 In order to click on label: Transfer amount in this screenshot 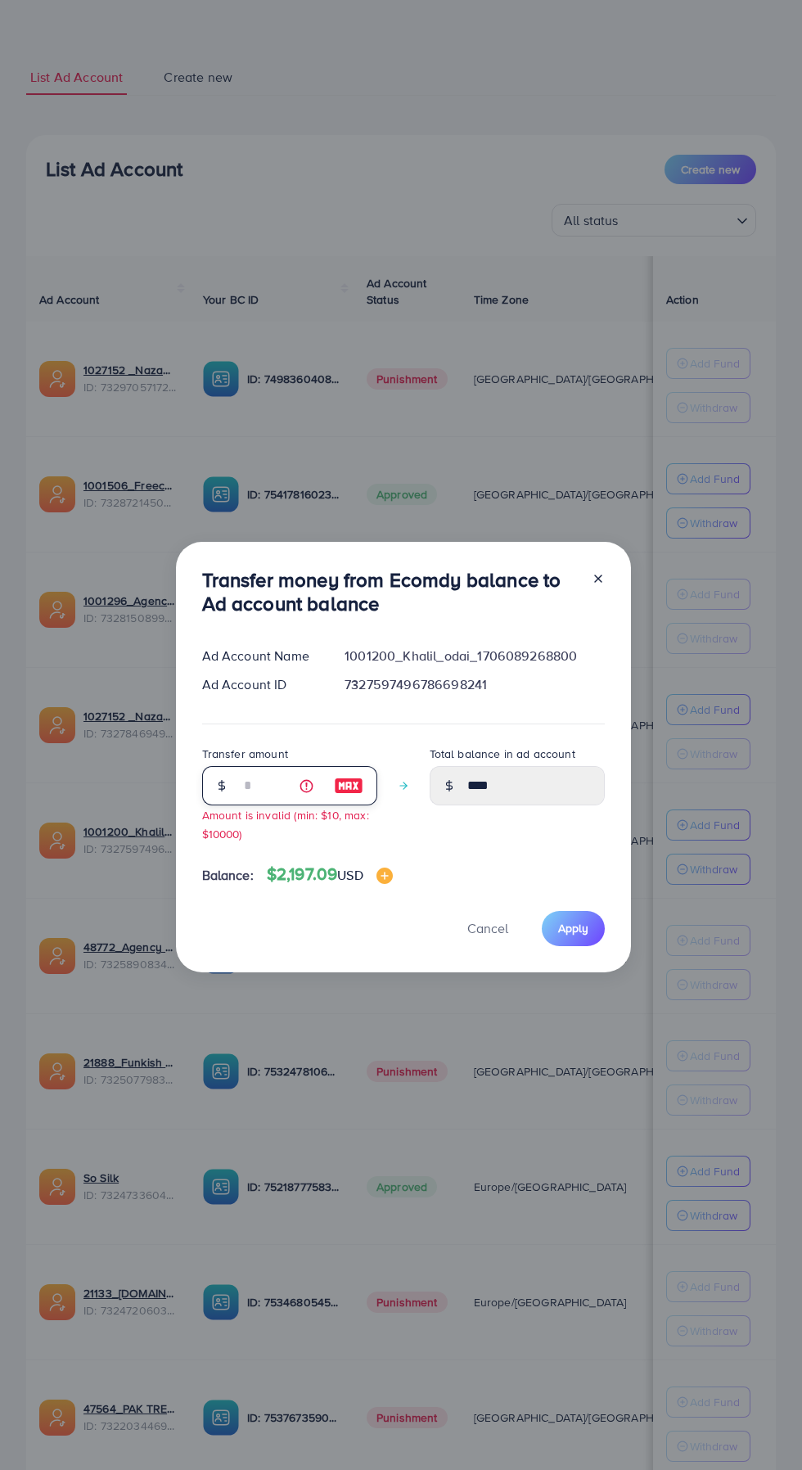, I will do `click(245, 754)`.